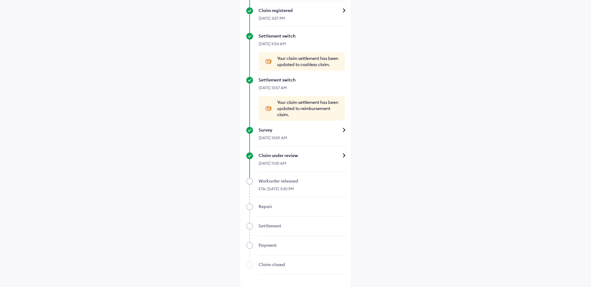  Describe the element at coordinates (302, 207) in the screenshot. I see `div: Repair` at that location.